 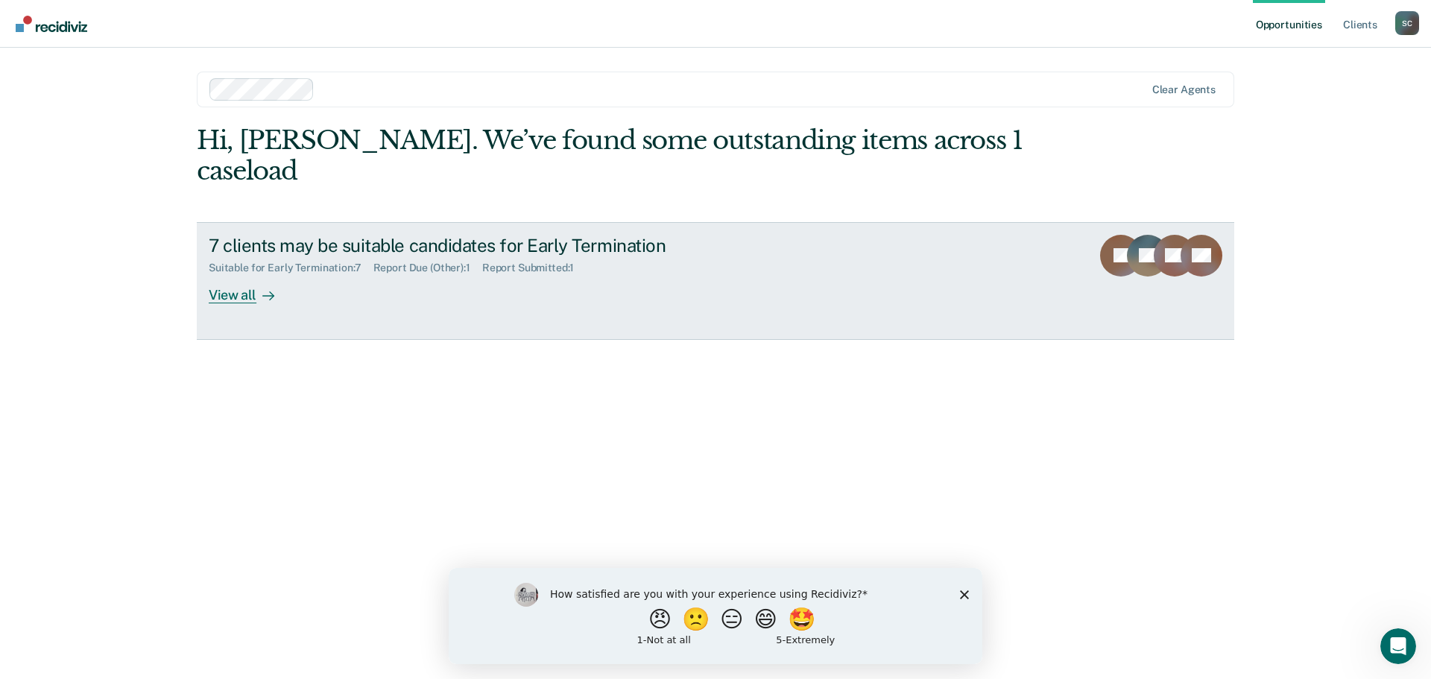 What do you see at coordinates (212, 51) in the screenshot?
I see `button: 1` at bounding box center [212, 51].